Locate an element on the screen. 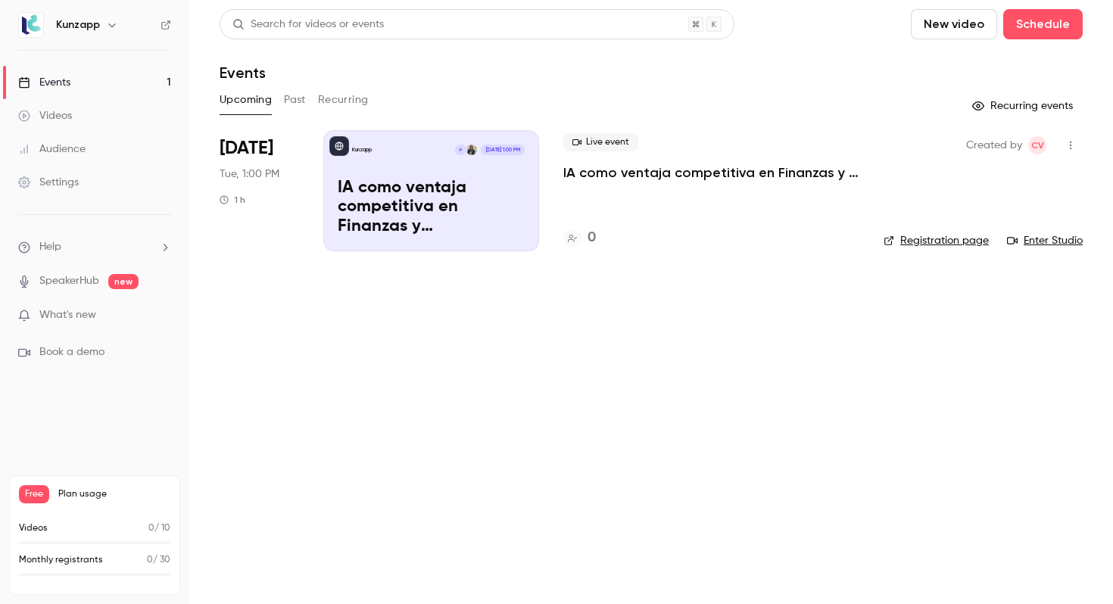 Image resolution: width=1113 pixels, height=604 pixels. p: Monthly registrants is located at coordinates (61, 560).